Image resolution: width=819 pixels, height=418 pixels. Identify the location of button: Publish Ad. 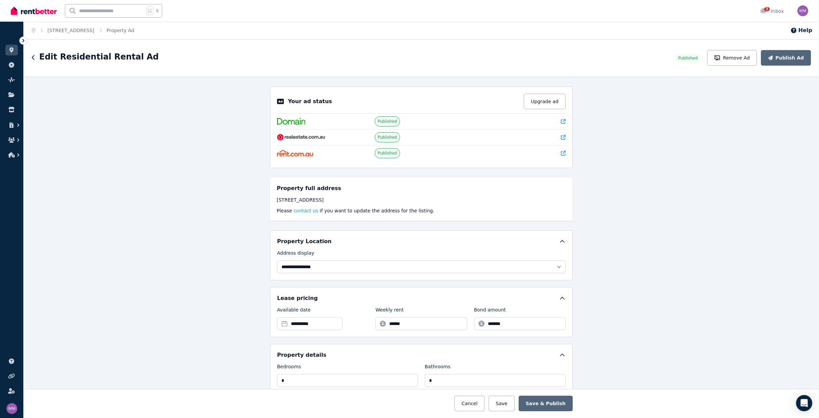
(786, 58).